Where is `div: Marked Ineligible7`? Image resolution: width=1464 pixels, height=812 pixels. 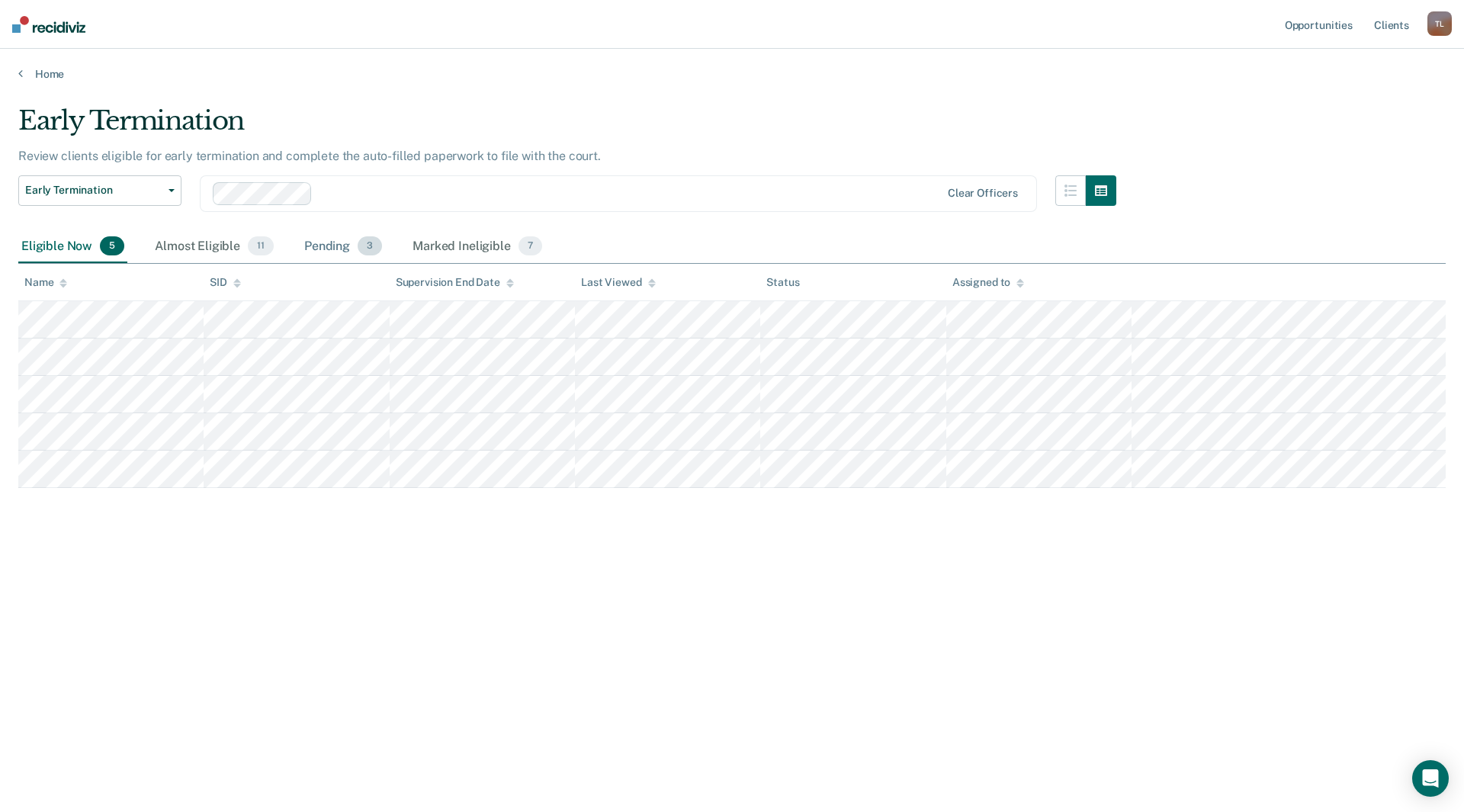 div: Marked Ineligible7 is located at coordinates (477, 247).